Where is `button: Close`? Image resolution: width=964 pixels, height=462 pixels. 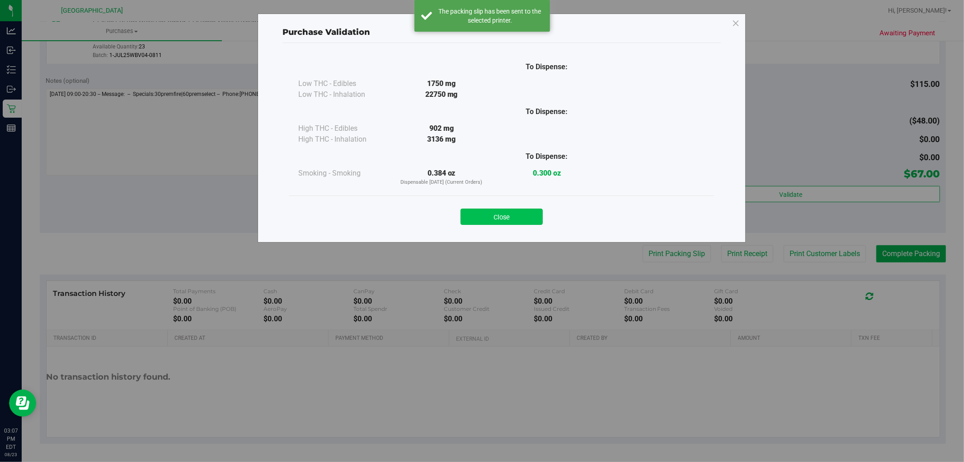
button: Close is located at coordinates (502, 217).